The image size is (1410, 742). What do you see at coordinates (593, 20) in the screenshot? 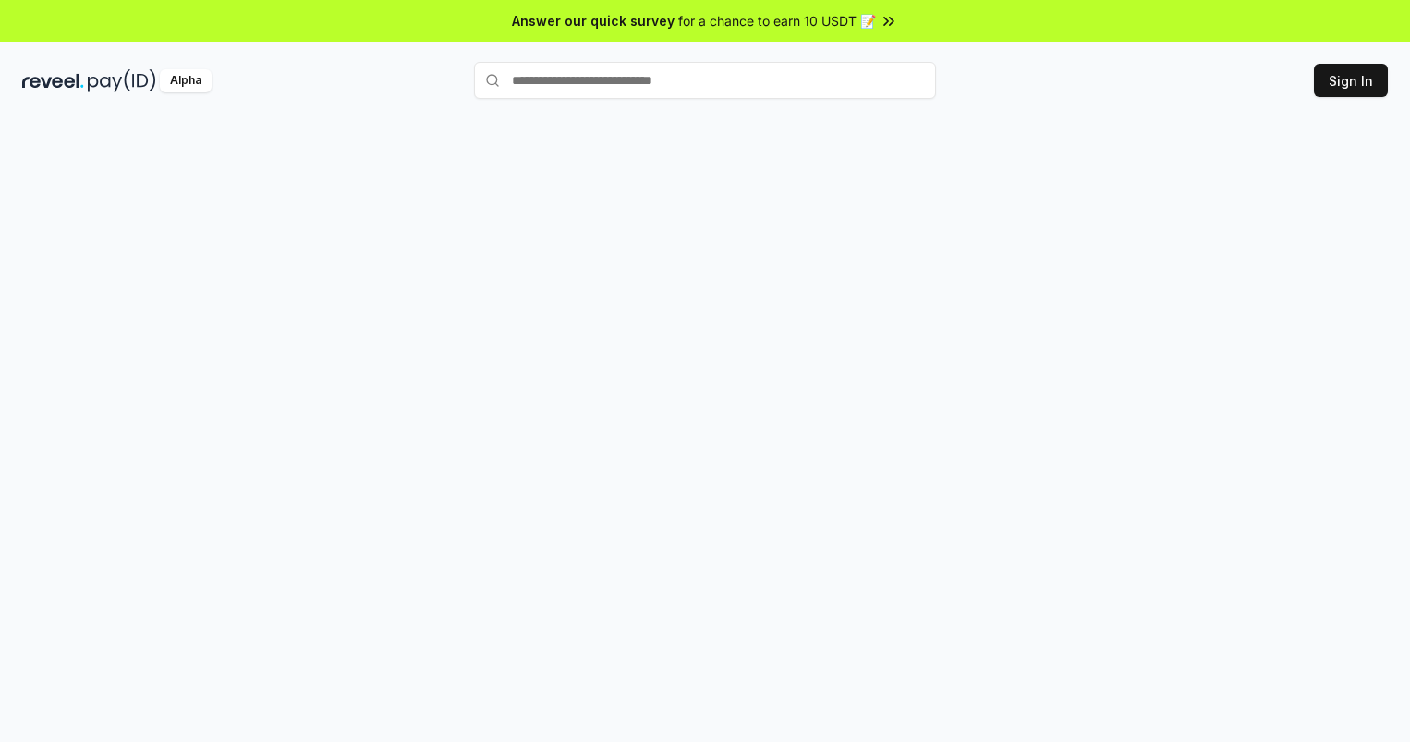
I see `span: Answer our quick survey` at bounding box center [593, 20].